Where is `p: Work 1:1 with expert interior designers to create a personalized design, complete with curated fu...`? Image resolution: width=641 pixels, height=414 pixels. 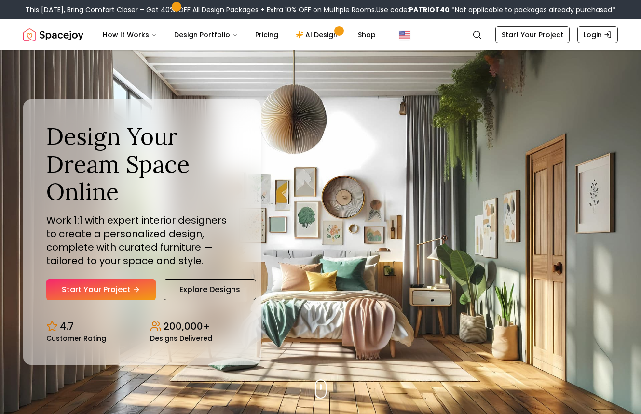
p: Work 1:1 with expert interior designers to create a personalized design, complete with curated fu... is located at coordinates (142, 241).